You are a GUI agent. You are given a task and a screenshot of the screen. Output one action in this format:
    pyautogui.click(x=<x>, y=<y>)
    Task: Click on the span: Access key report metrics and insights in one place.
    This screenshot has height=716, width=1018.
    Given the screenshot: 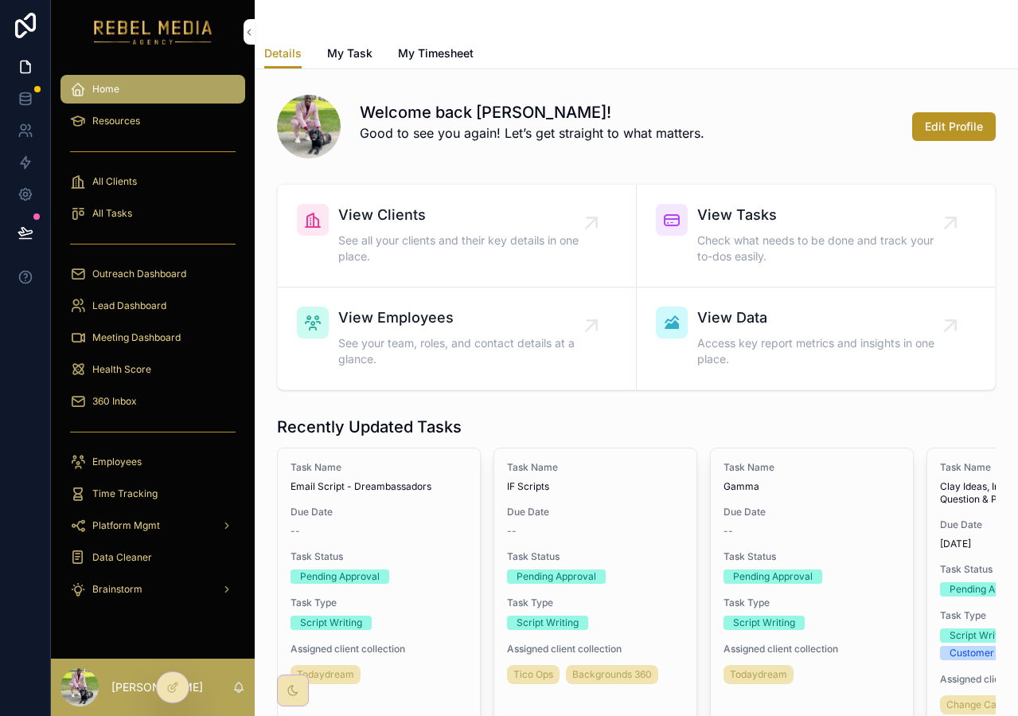 What is the action you would take?
    pyautogui.click(x=824, y=351)
    